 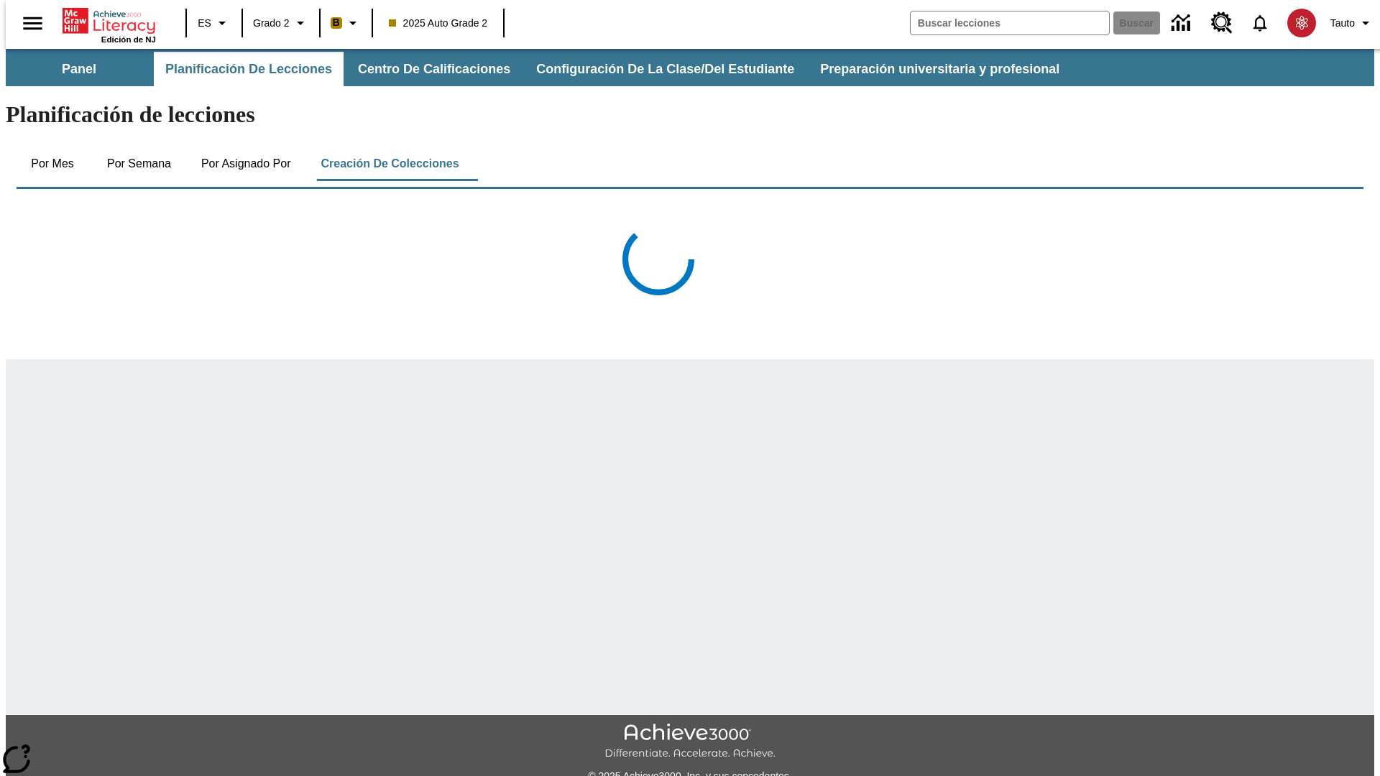 What do you see at coordinates (109, 24) in the screenshot?
I see `div: Portada` at bounding box center [109, 24].